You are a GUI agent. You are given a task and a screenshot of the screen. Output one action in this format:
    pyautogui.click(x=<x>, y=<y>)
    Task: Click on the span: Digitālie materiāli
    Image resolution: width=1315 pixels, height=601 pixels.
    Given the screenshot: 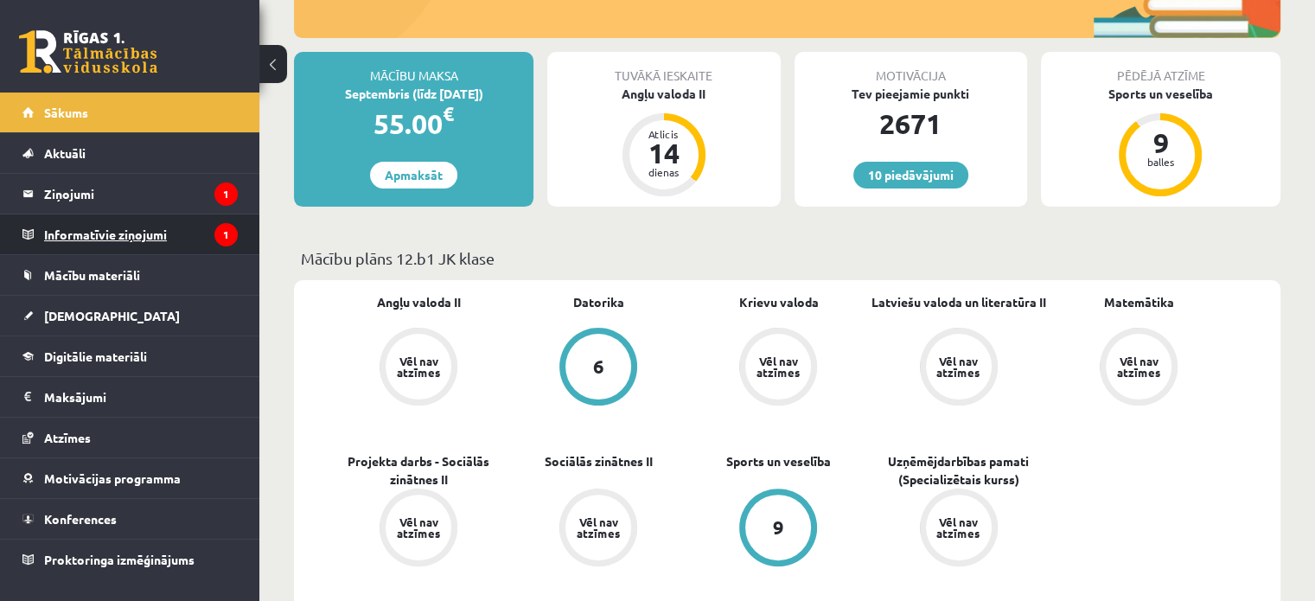 What is the action you would take?
    pyautogui.click(x=95, y=356)
    